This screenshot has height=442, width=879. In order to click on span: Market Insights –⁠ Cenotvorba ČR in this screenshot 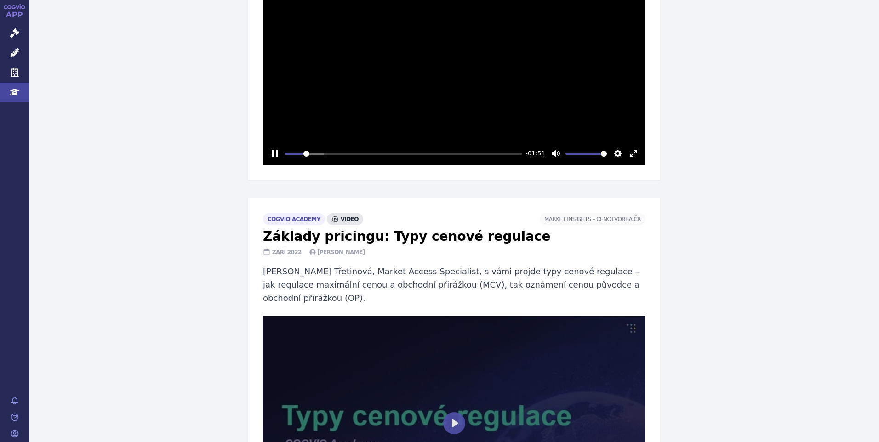, I will do `click(593, 219)`.